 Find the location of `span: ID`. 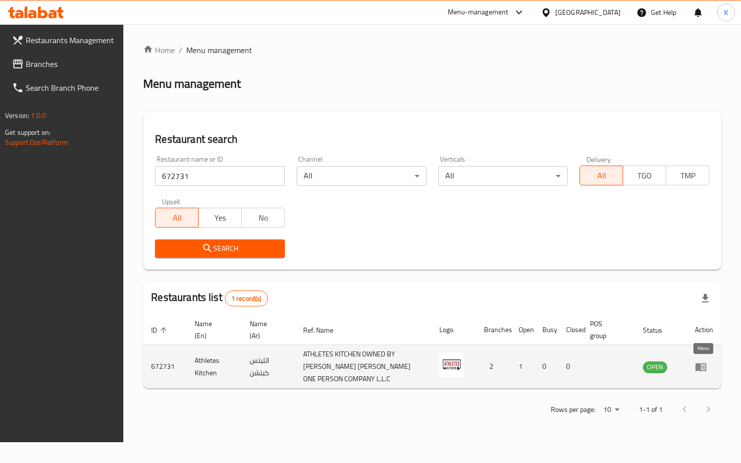

span: ID is located at coordinates (161, 330).